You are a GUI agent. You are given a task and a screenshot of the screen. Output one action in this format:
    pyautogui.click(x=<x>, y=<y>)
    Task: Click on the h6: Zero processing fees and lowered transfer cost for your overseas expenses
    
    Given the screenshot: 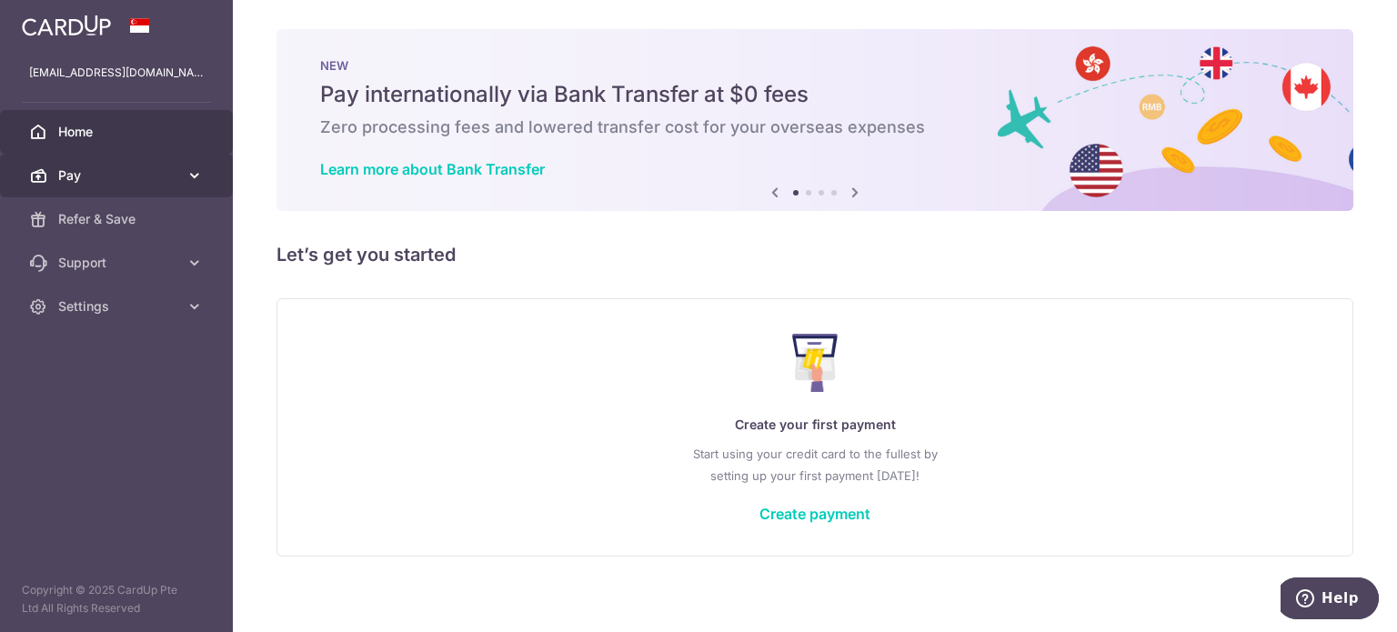 What is the action you would take?
    pyautogui.click(x=815, y=127)
    